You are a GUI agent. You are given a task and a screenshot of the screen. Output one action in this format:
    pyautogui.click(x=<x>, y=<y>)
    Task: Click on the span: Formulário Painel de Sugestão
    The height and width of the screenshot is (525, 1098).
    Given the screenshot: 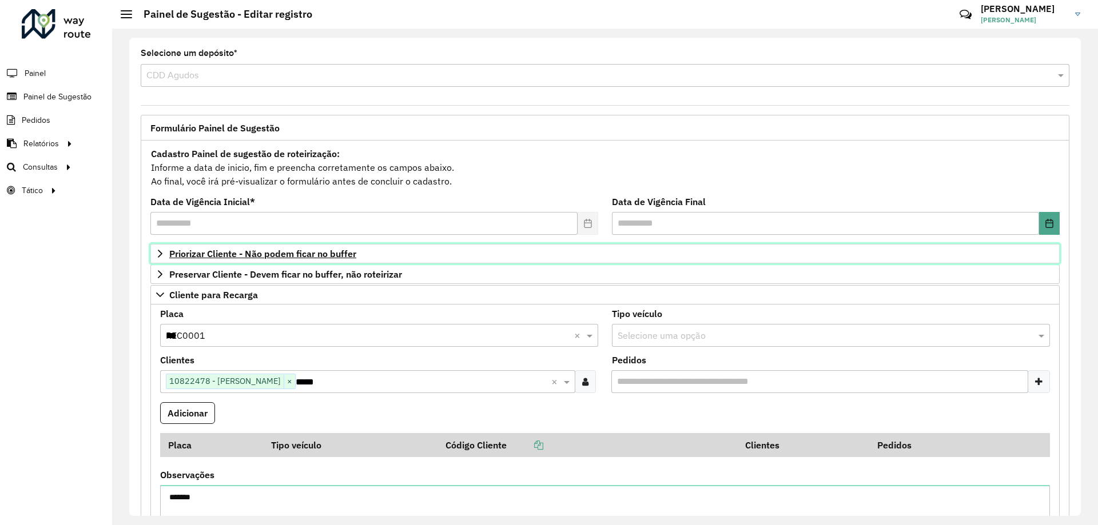 What is the action you would take?
    pyautogui.click(x=215, y=128)
    